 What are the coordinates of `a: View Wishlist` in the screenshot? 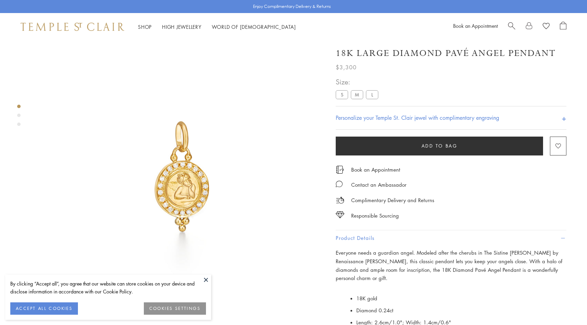 It's located at (547, 27).